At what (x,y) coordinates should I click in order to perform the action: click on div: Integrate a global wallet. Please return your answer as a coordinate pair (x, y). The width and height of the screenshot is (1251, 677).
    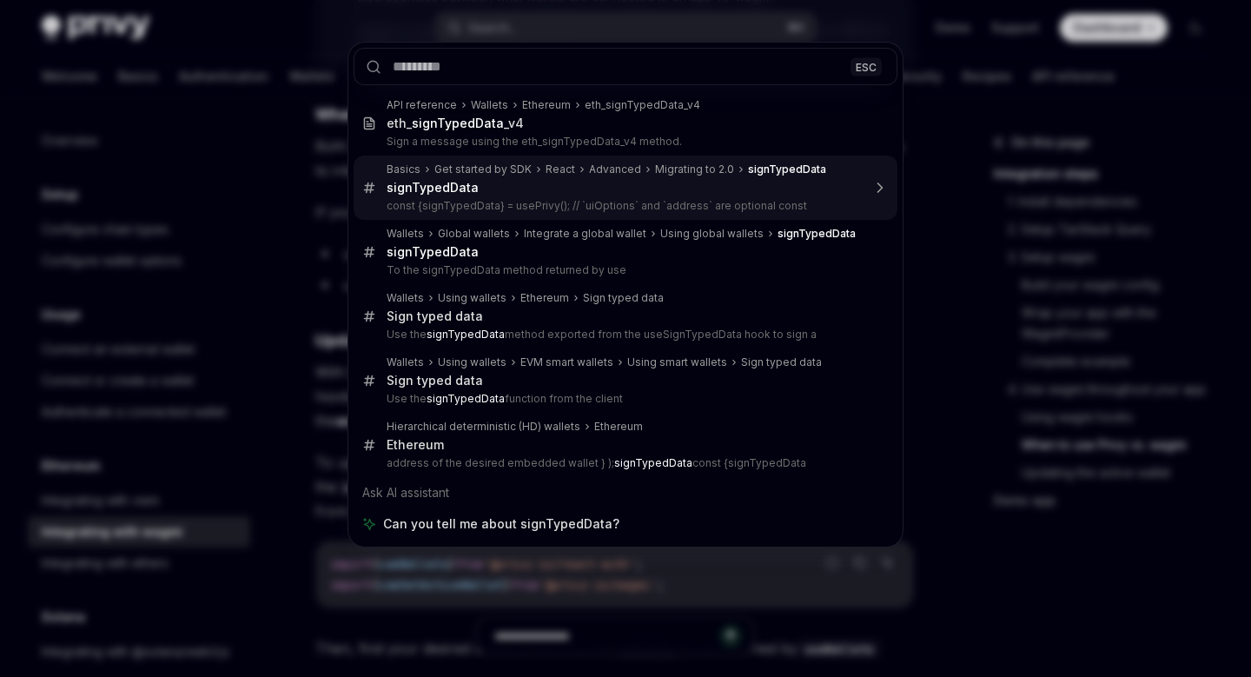
    Looking at the image, I should click on (585, 234).